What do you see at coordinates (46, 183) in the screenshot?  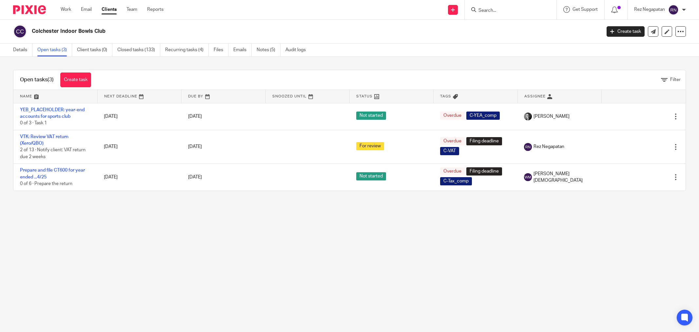 I see `span: 0 of 6 · Prepare the return` at bounding box center [46, 183].